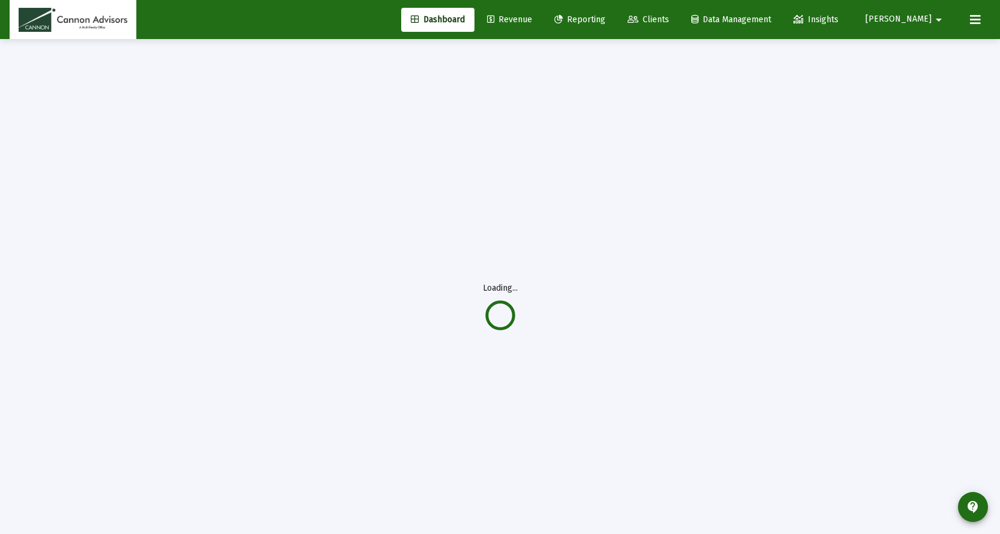 The height and width of the screenshot is (534, 1000). I want to click on mat-icon: arrow_drop_down, so click(939, 20).